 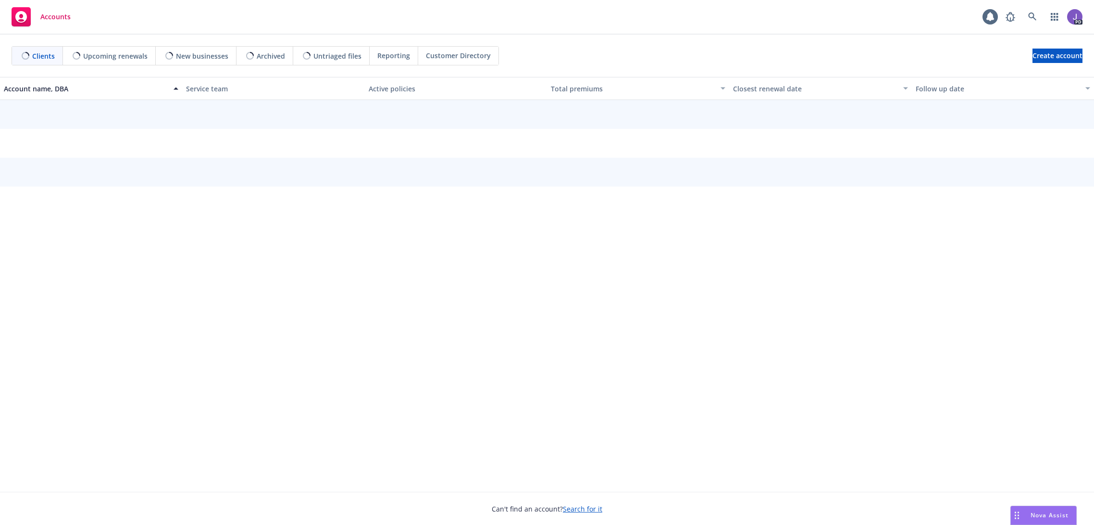 I want to click on span: Customer Directory, so click(x=458, y=55).